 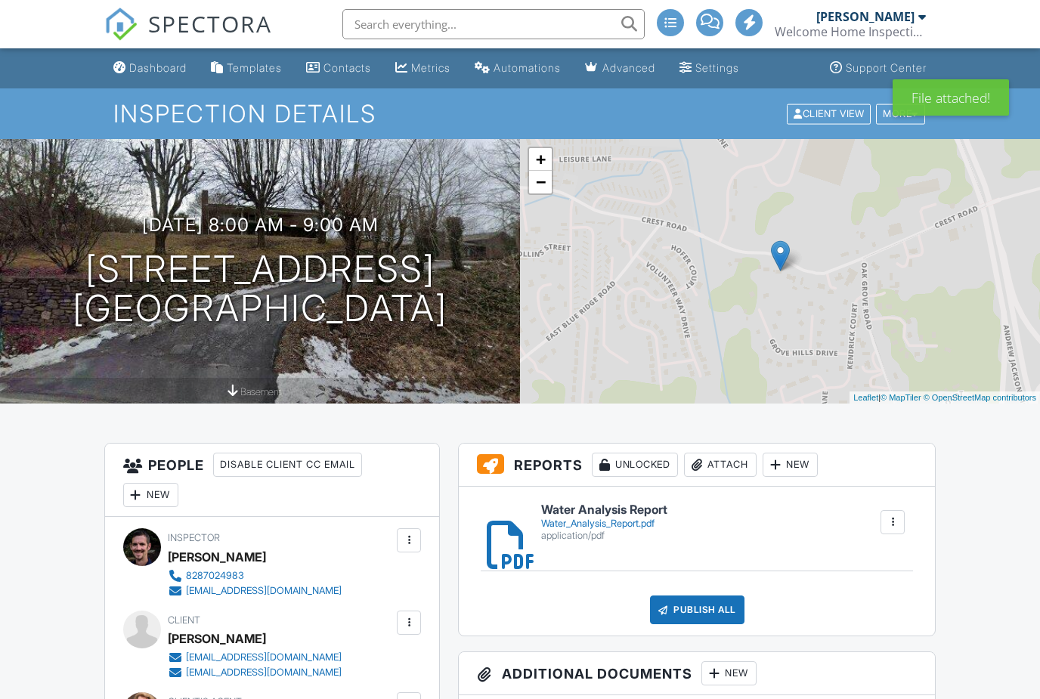 I want to click on div: More, so click(x=900, y=113).